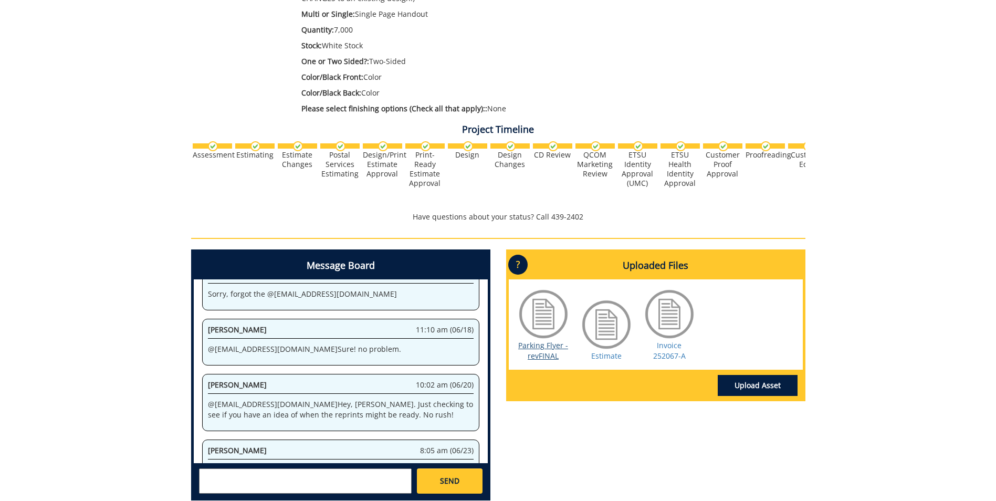 The image size is (996, 501). What do you see at coordinates (449, 481) in the screenshot?
I see `span: SEND` at bounding box center [449, 481].